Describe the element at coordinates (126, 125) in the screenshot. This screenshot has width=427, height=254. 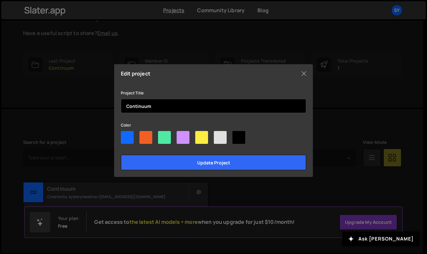
I see `label: Color` at that location.